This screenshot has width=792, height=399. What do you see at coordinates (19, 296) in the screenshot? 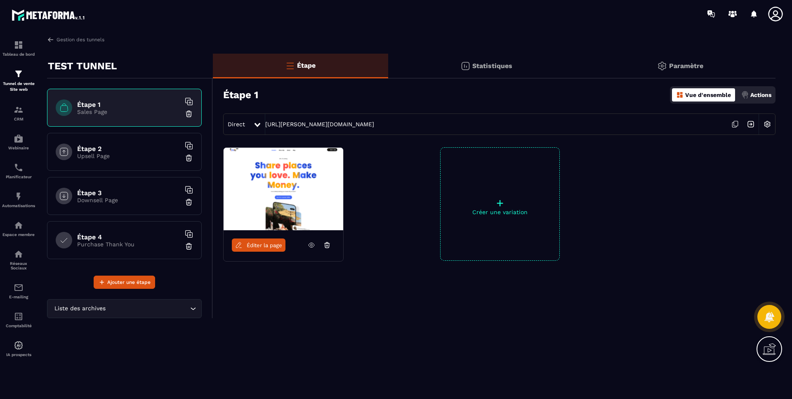
I see `p: E-mailing` at bounding box center [19, 296].